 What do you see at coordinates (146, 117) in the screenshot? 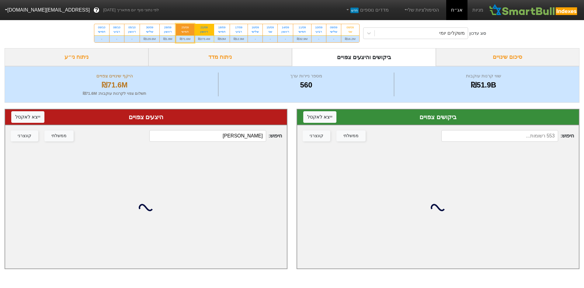
I see `div: היצעים צפויים` at bounding box center [146, 117].